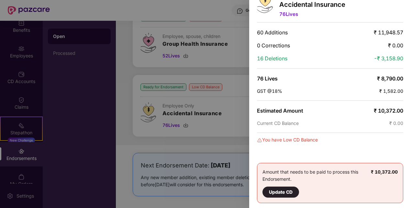 The image size is (411, 208). I want to click on span: ₹ 11,948.57, so click(389, 32).